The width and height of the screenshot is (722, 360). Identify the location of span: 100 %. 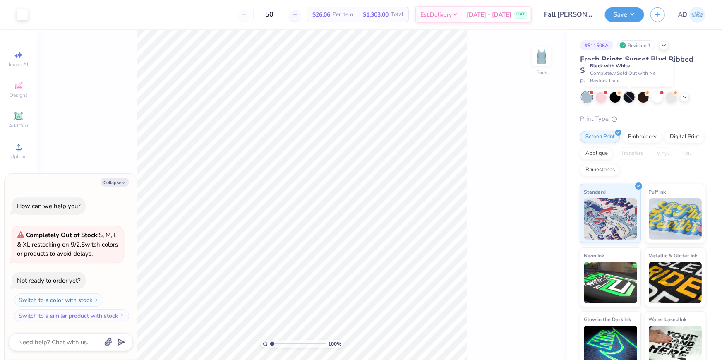
(335, 344).